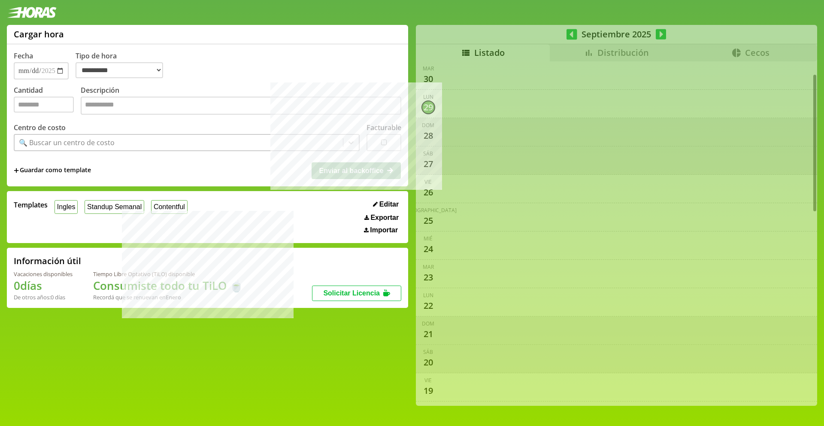 This screenshot has width=824, height=426. Describe the element at coordinates (43, 274) in the screenshot. I see `div: Vacaciones disponibles` at that location.